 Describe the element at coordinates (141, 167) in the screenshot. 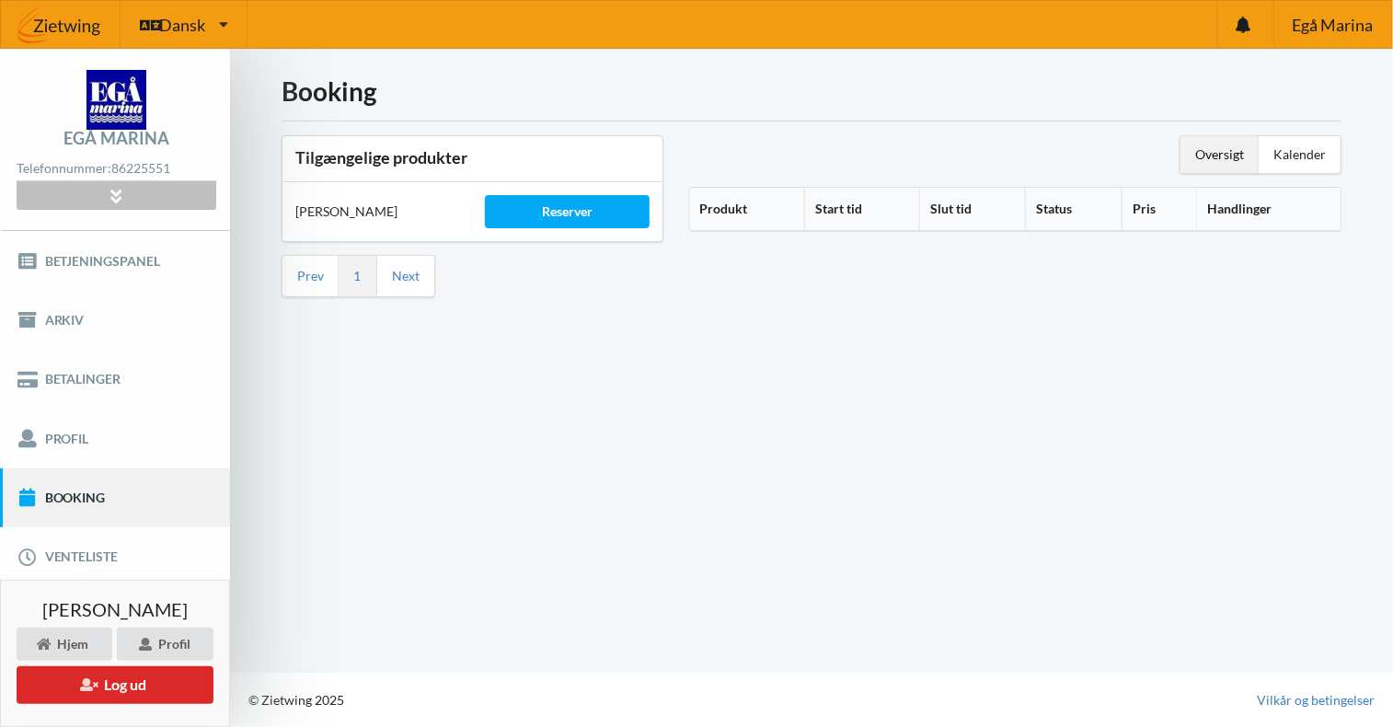

I see `strong: 86225551` at that location.